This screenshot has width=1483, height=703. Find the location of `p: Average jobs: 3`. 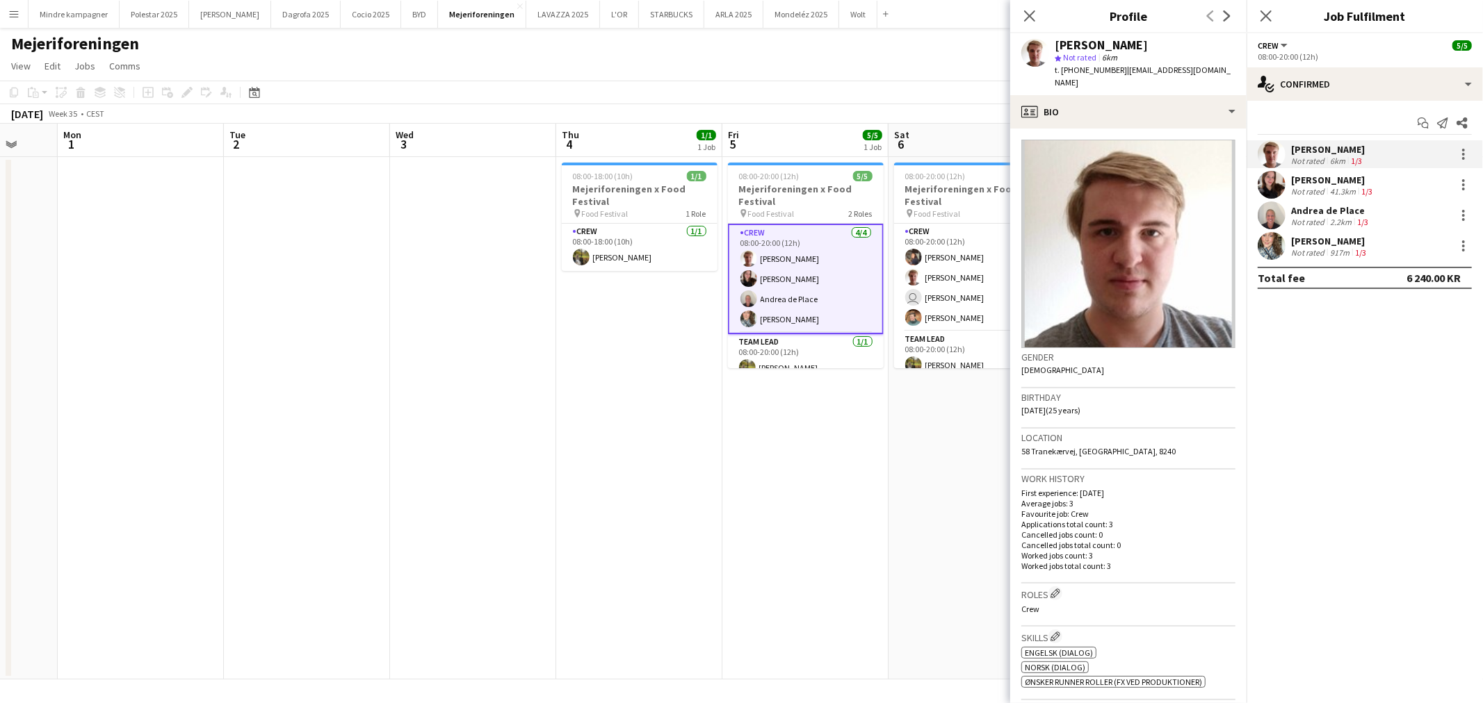

p: Average jobs: 3 is located at coordinates (1128, 503).